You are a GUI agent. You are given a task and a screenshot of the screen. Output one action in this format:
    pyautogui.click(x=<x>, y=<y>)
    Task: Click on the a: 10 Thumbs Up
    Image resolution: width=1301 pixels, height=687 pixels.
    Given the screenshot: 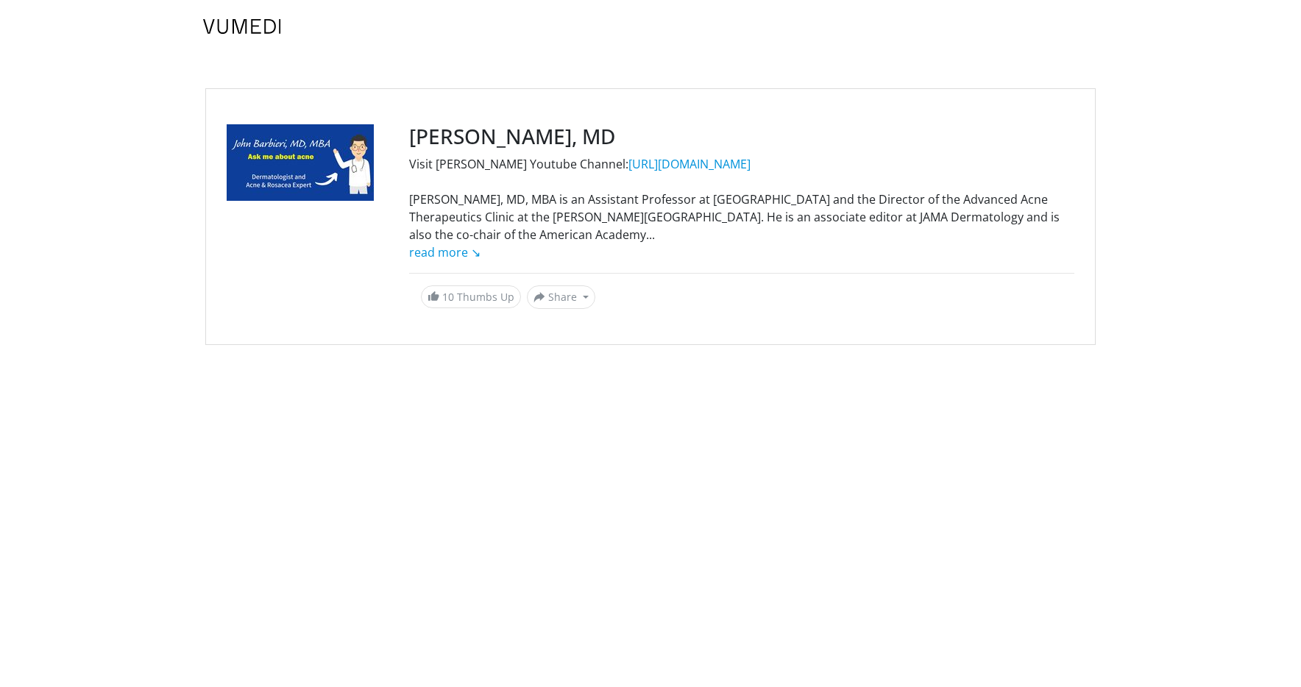 What is the action you would take?
    pyautogui.click(x=471, y=297)
    